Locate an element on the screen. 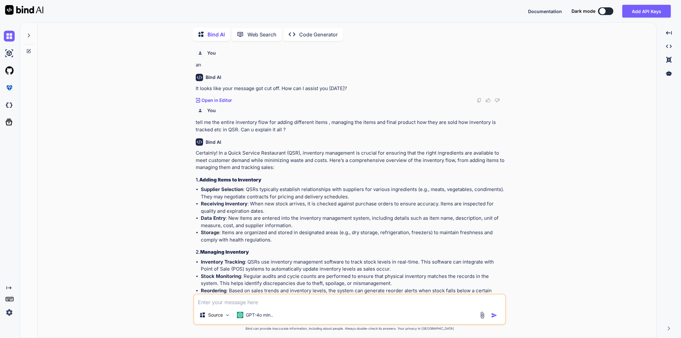 The image size is (681, 338). h3: 1. is located at coordinates (350, 180).